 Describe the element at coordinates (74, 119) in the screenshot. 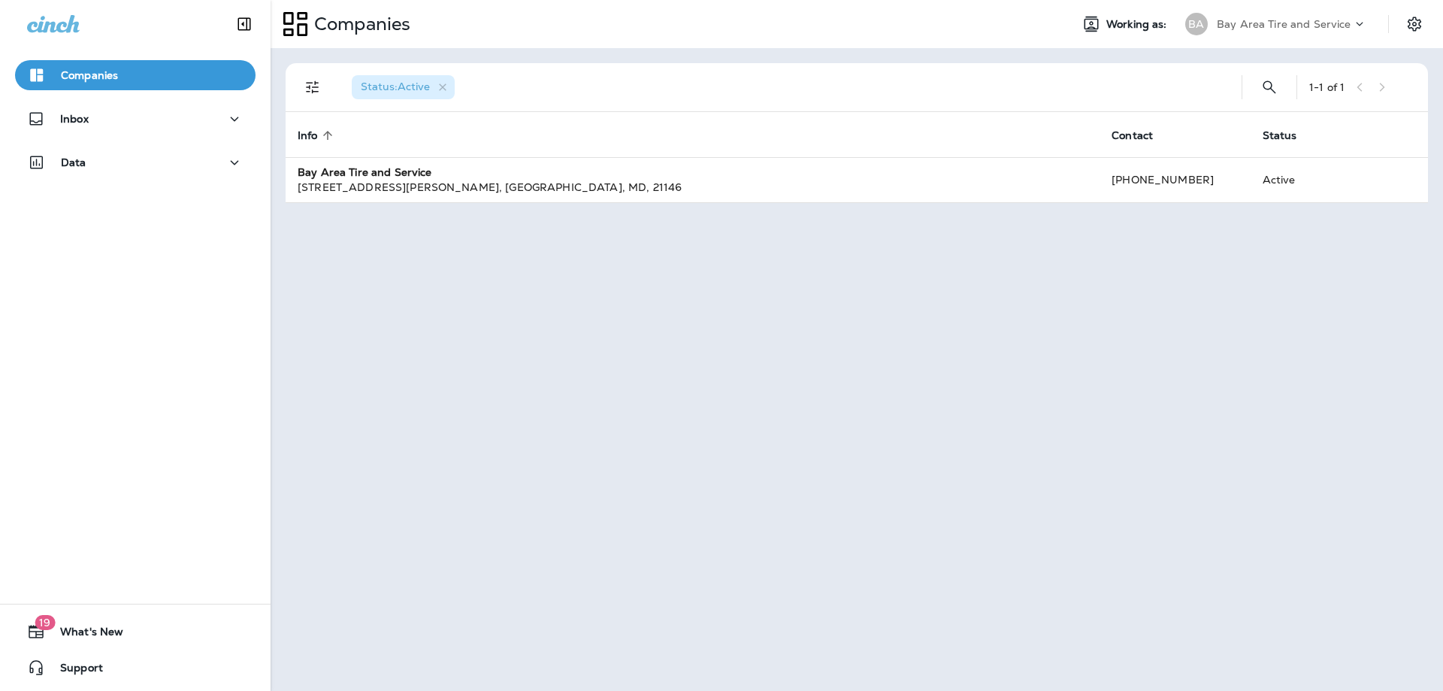

I see `p: Inbox` at that location.